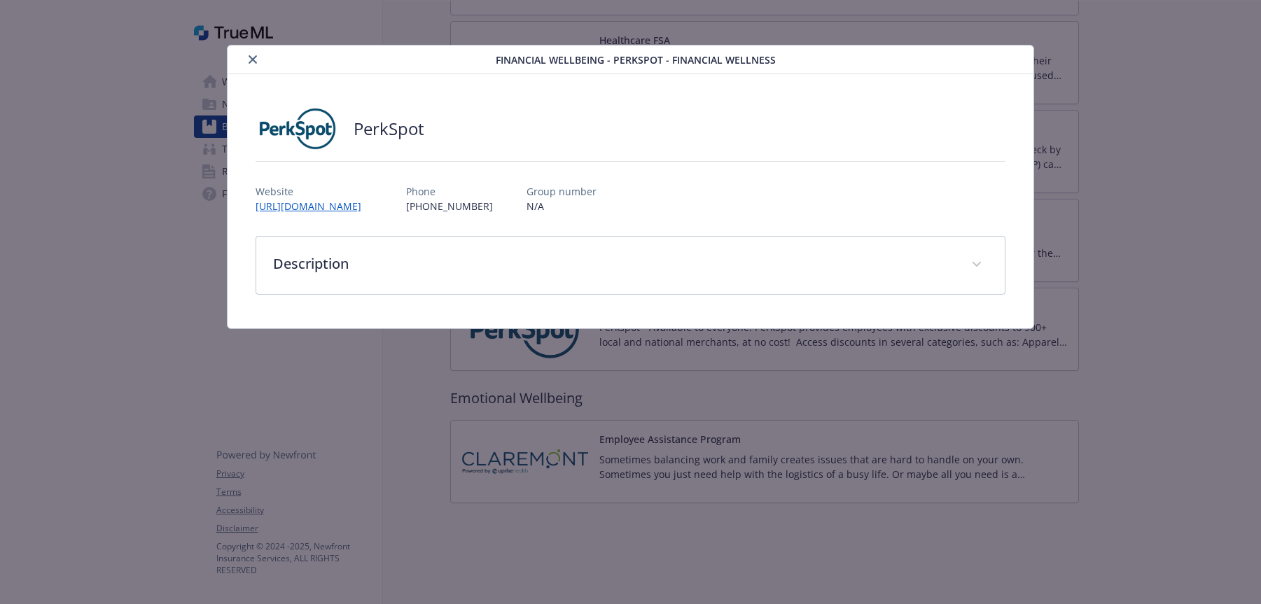 Image resolution: width=1261 pixels, height=604 pixels. Describe the element at coordinates (630, 265) in the screenshot. I see `div: Description` at that location.